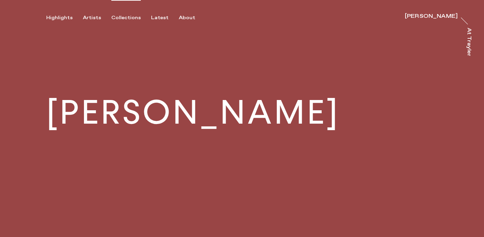 This screenshot has width=484, height=237. I want to click on button: Artists, so click(97, 18).